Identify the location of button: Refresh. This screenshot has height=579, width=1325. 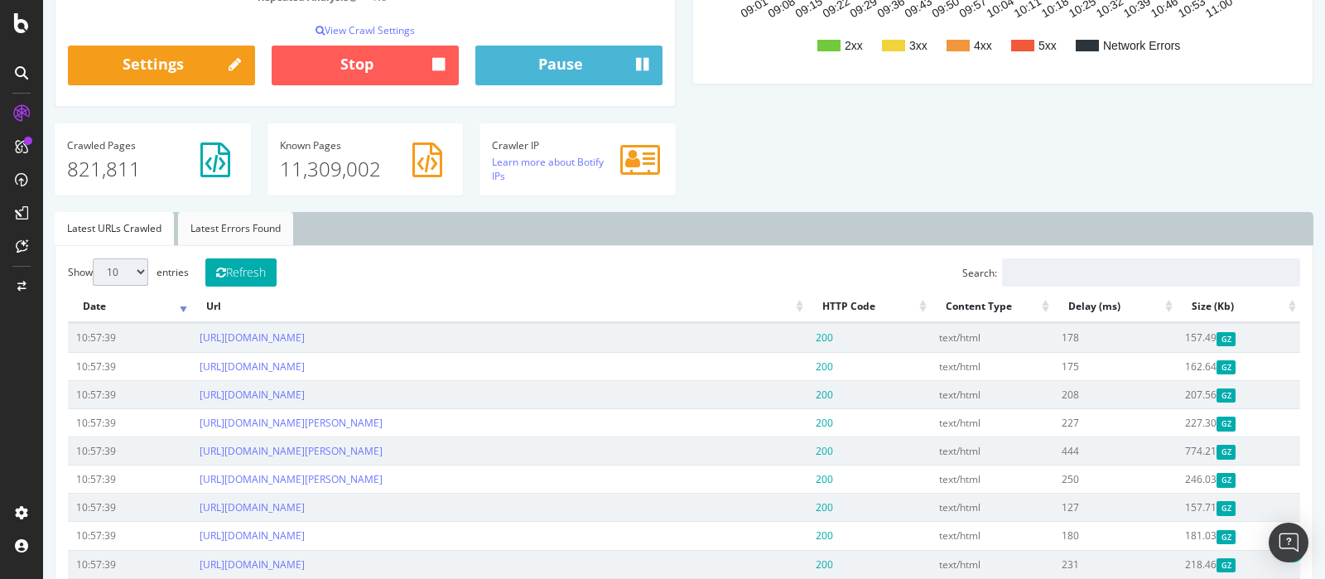
(198, 273).